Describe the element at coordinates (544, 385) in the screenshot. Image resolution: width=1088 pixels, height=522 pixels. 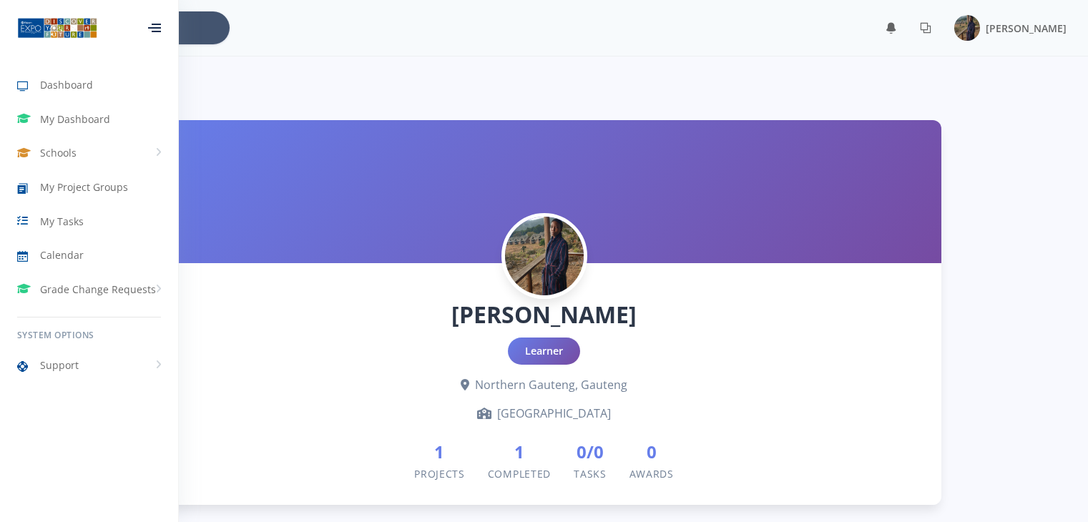
I see `div: Northern Gauteng, Gauteng` at that location.